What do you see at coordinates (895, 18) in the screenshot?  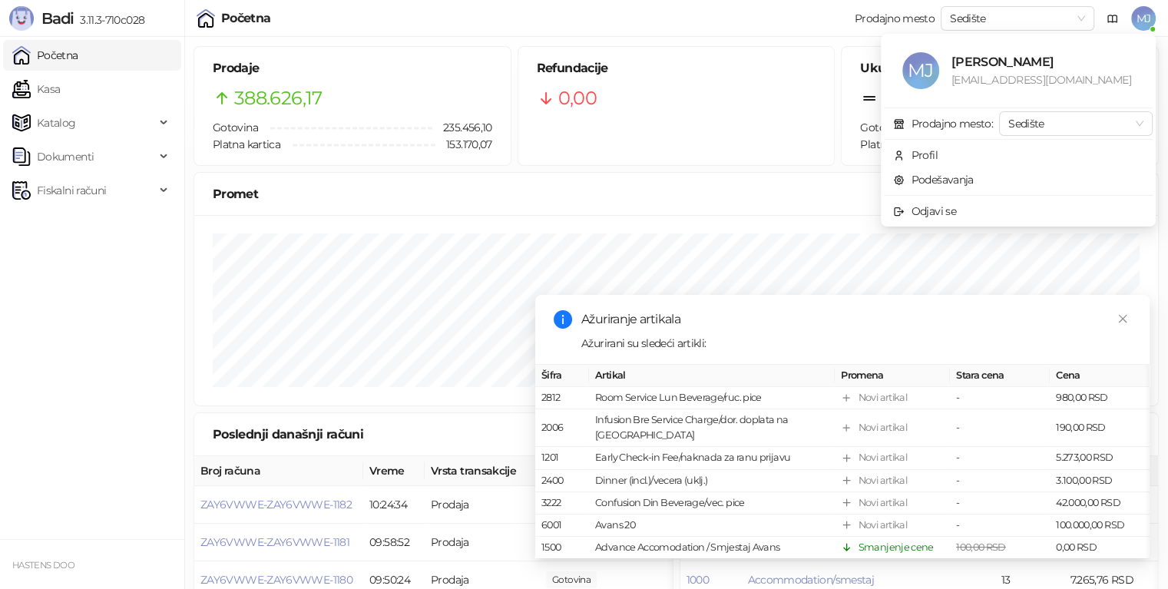 I see `div: Prodajno mesto` at bounding box center [895, 18].